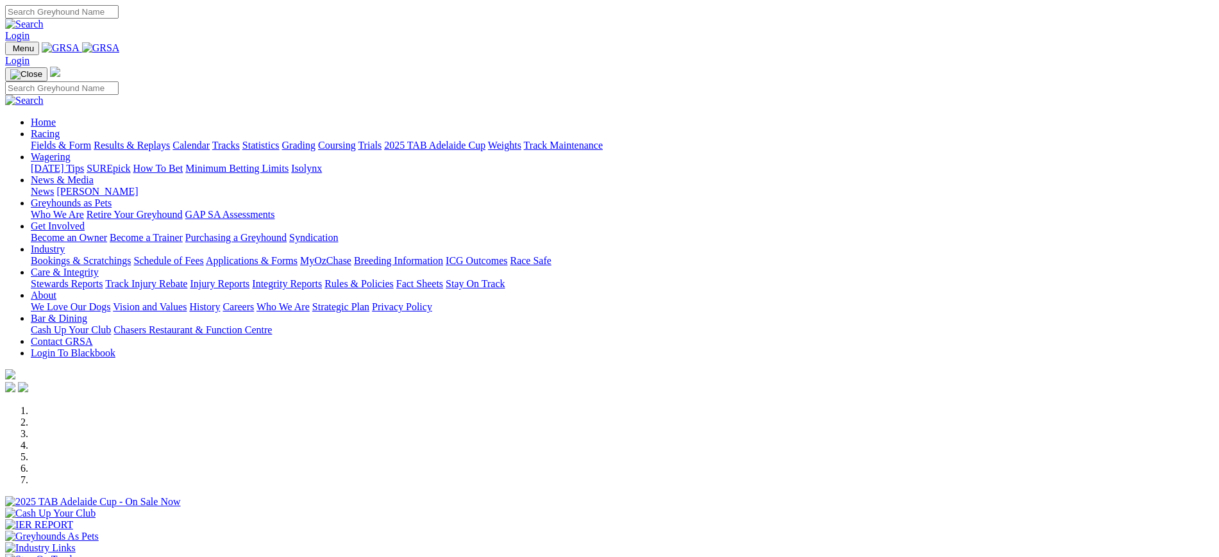  I want to click on a: Care & Integrity, so click(65, 272).